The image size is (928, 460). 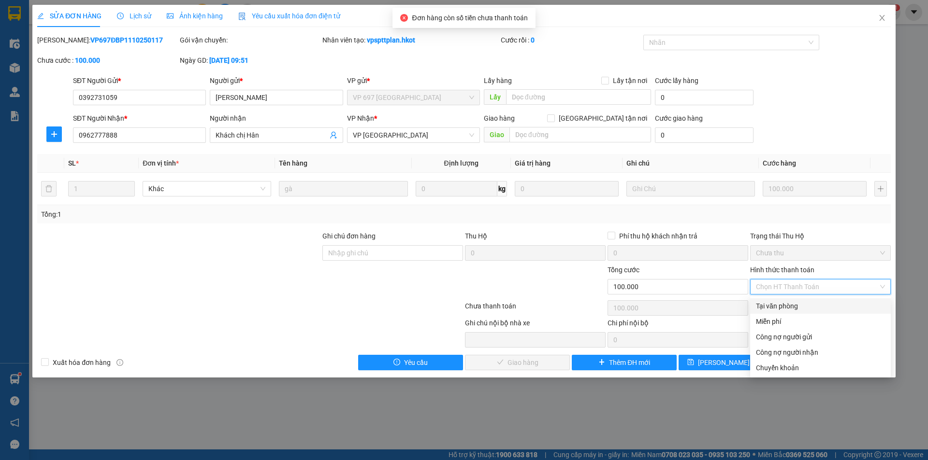 I want to click on span: close, so click(x=882, y=18).